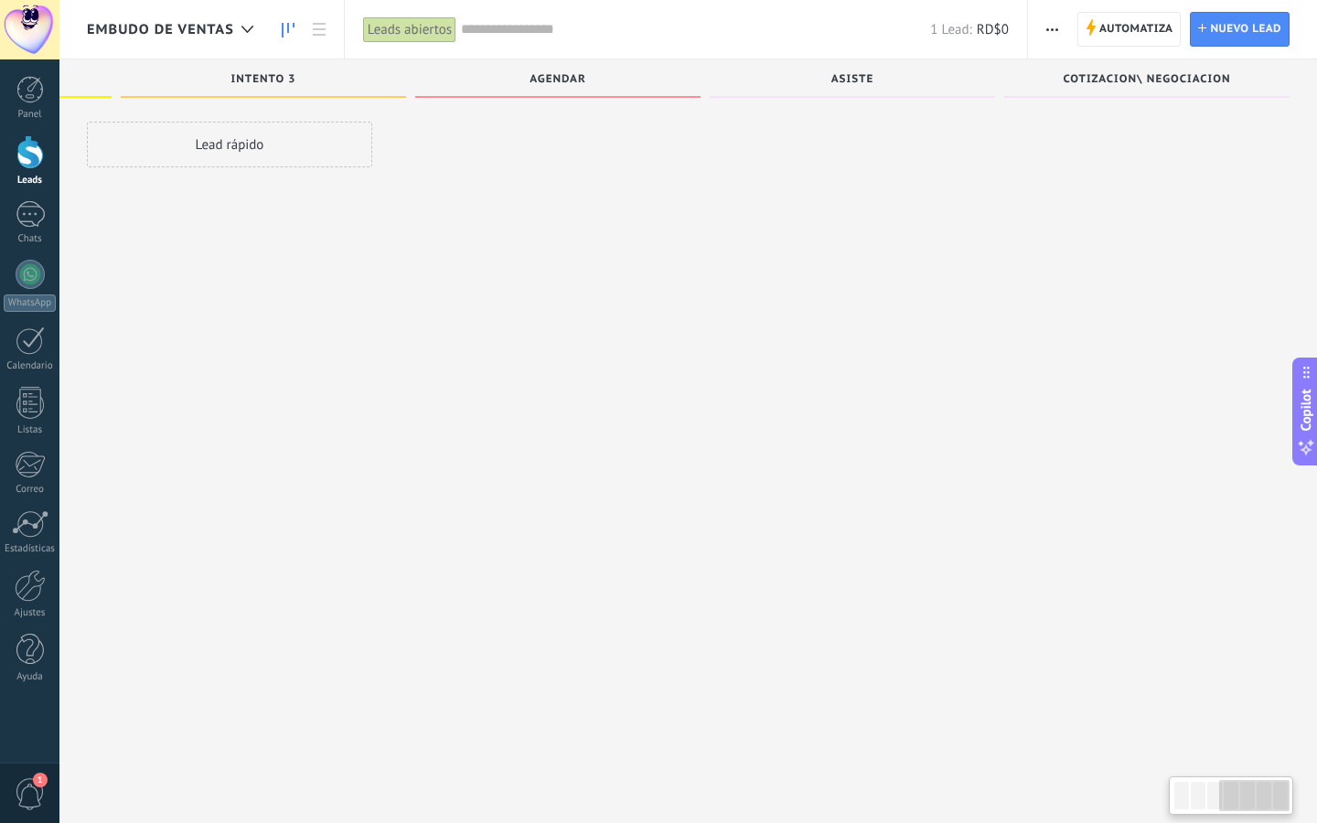 The height and width of the screenshot is (823, 1317). What do you see at coordinates (30, 549) in the screenshot?
I see `div: Estadísticas` at bounding box center [30, 549].